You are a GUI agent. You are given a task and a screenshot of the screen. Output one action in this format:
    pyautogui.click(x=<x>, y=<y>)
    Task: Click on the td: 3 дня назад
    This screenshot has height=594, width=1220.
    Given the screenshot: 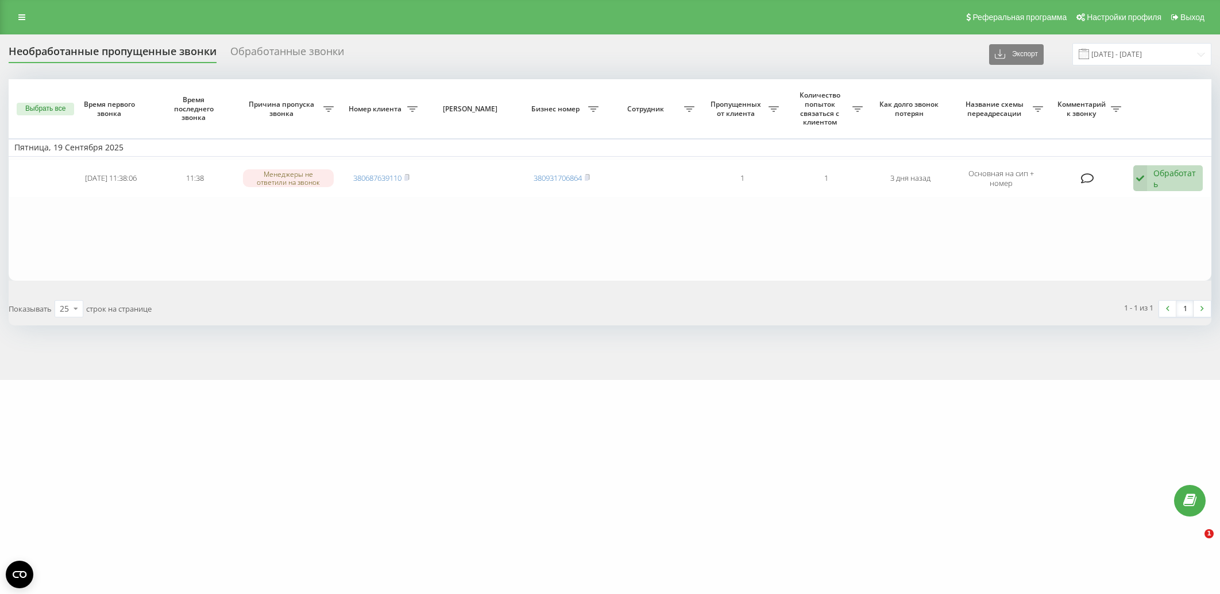 What is the action you would take?
    pyautogui.click(x=910, y=179)
    